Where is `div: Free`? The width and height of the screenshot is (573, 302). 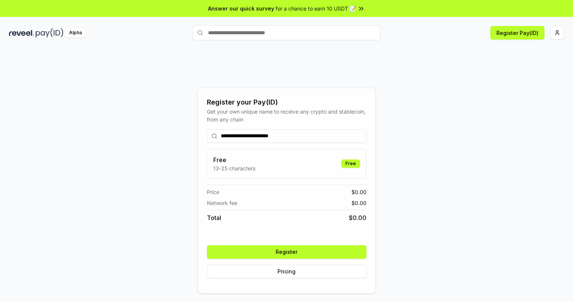 div: Free is located at coordinates (351, 163).